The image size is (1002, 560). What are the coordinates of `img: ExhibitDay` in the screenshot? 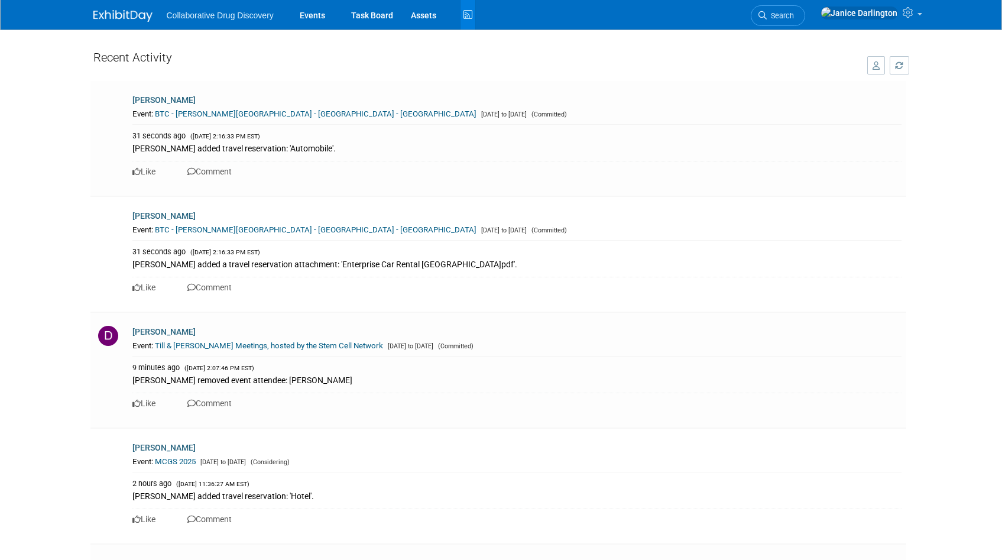 It's located at (123, 16).